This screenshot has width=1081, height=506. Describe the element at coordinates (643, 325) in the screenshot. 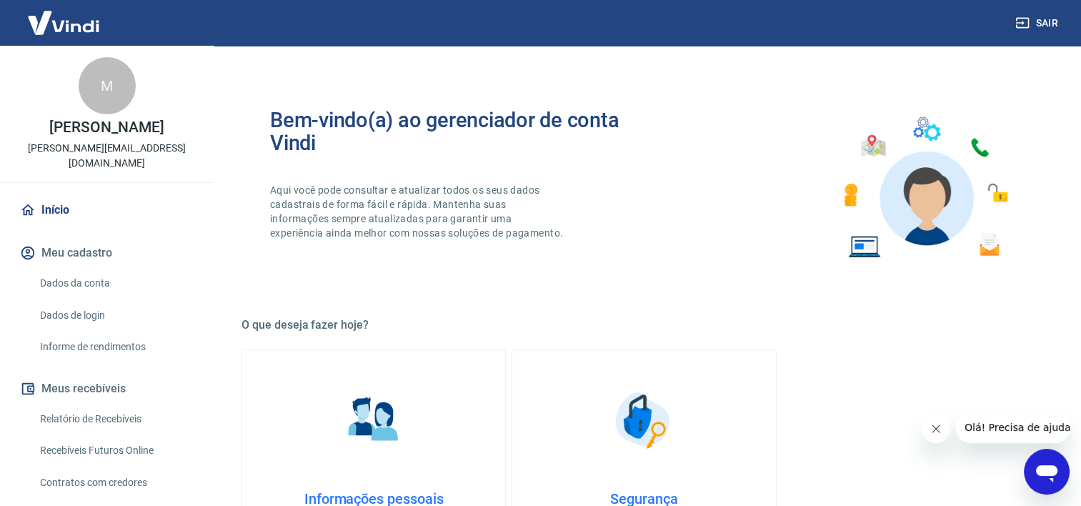

I see `h5: O que deseja fazer hoje?` at that location.